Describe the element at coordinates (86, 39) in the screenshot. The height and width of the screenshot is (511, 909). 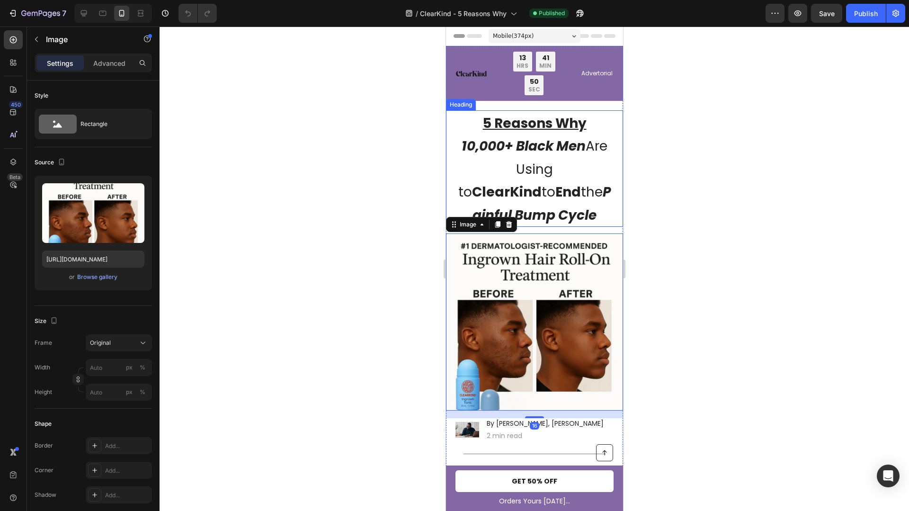
I see `p: Image` at that location.